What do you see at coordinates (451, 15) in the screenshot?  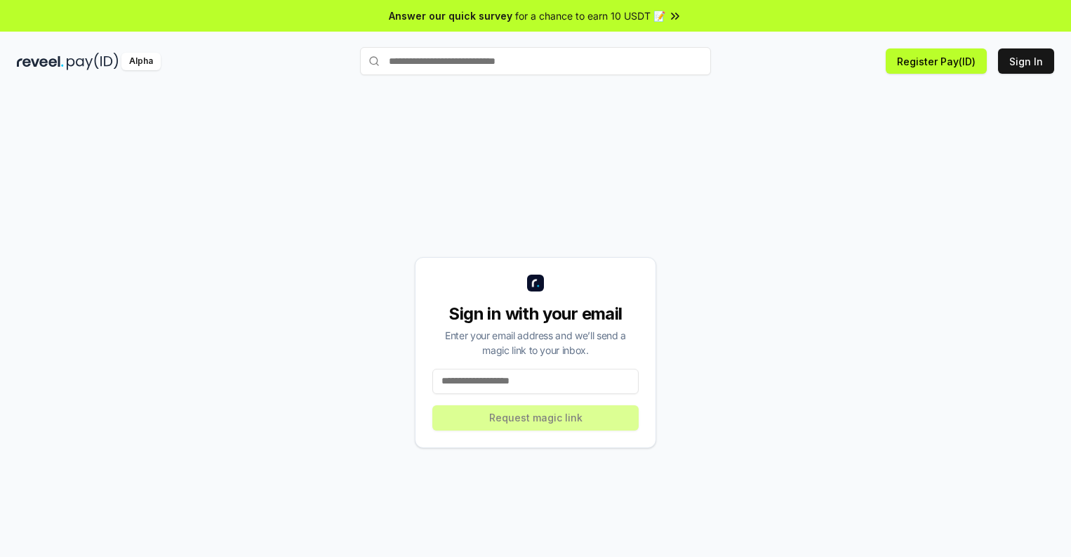 I see `span: Answer our quick survey` at bounding box center [451, 15].